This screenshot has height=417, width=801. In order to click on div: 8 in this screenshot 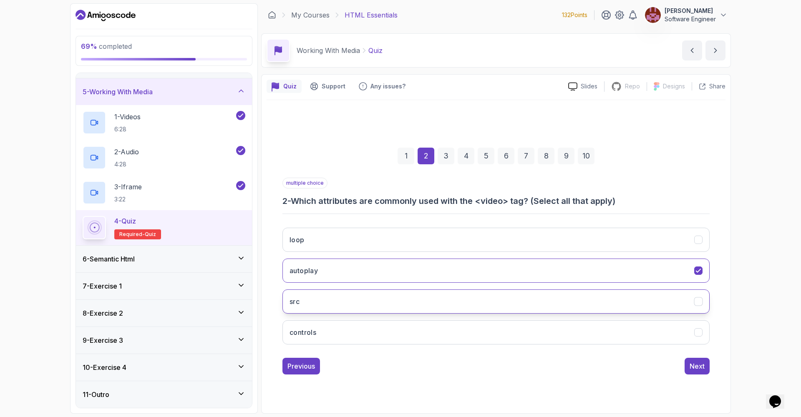, I will do `click(546, 156)`.